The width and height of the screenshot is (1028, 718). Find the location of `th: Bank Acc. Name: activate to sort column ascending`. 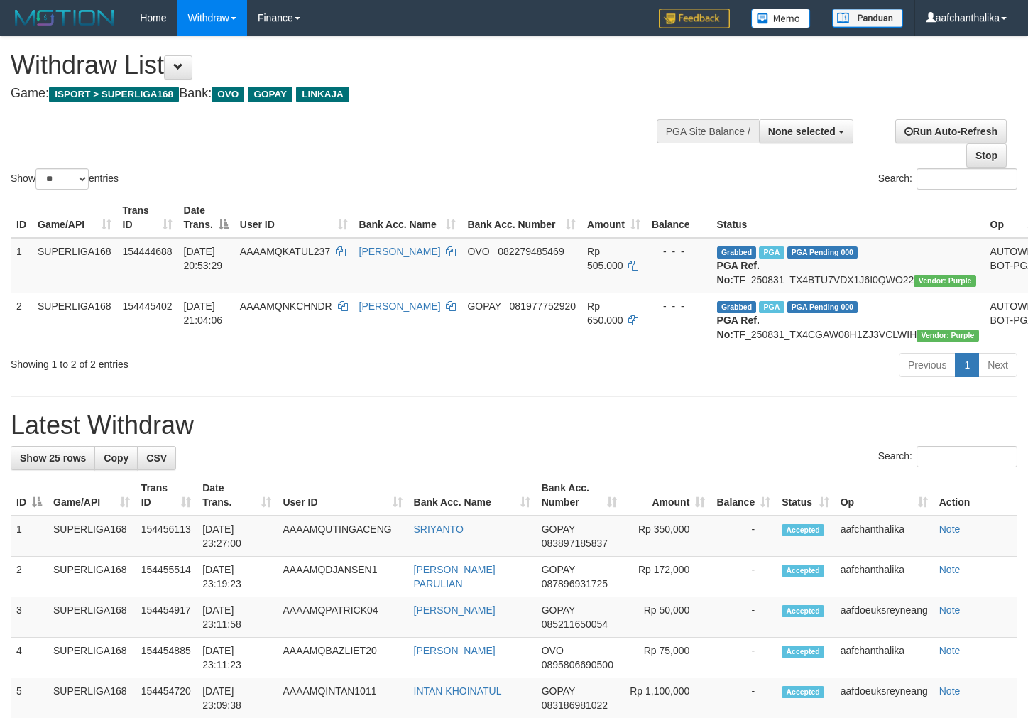

th: Bank Acc. Name: activate to sort column ascending is located at coordinates (408, 217).